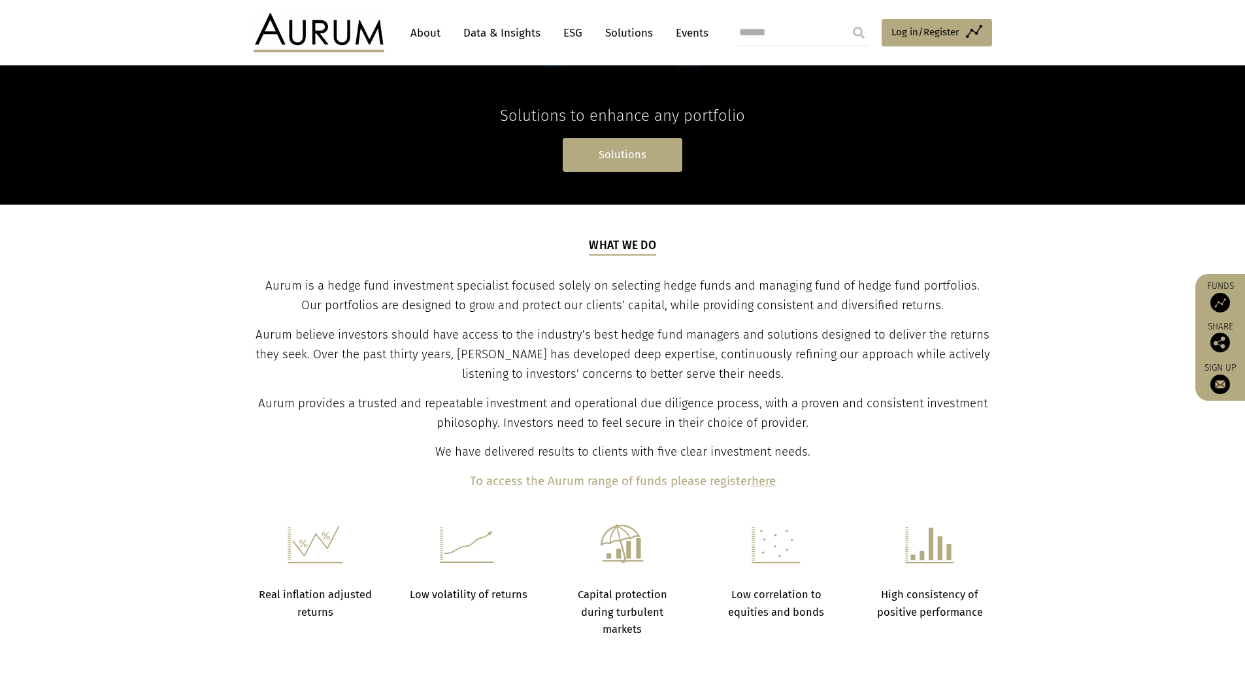 Image resolution: width=1245 pixels, height=674 pixels. What do you see at coordinates (623, 413) in the screenshot?
I see `span: Aurum provides a trusted and repeatable investment and operational due diligence process, with a ...` at bounding box center [623, 413].